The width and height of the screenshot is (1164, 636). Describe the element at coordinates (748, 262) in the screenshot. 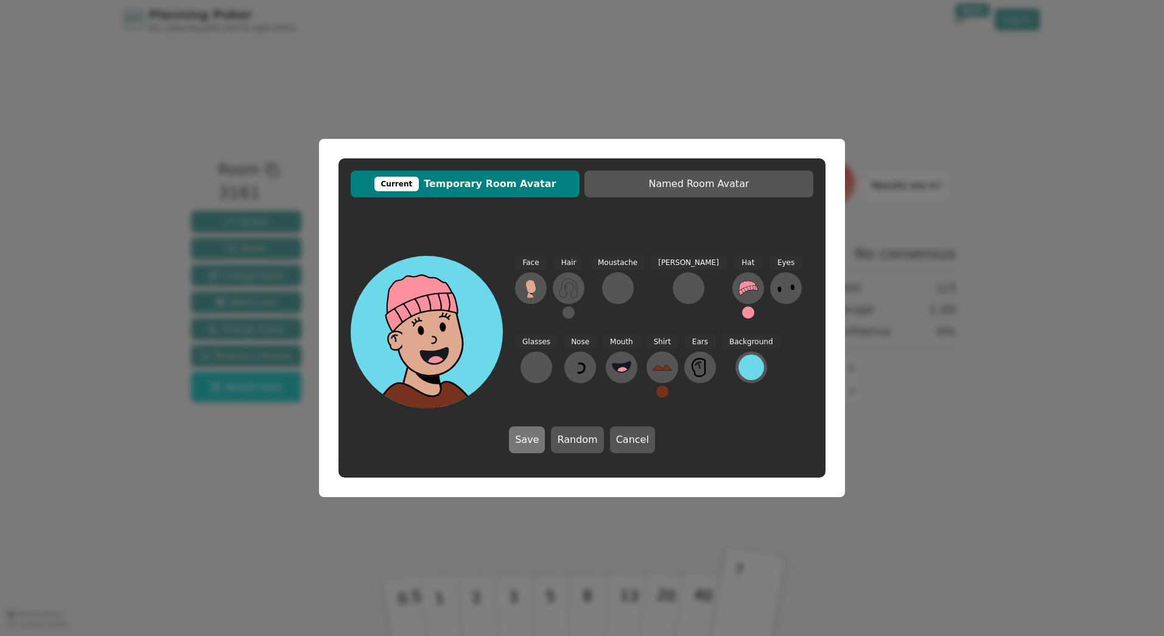

I see `span: Hat` at that location.